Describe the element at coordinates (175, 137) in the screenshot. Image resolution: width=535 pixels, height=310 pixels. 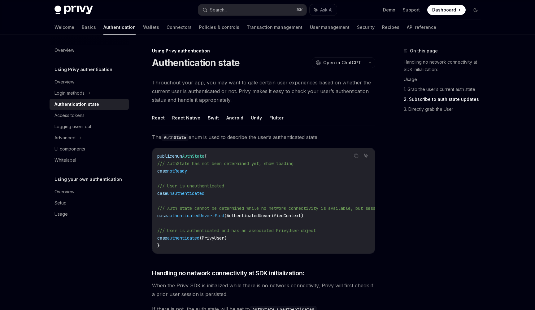
I see `code: AuthState` at that location.